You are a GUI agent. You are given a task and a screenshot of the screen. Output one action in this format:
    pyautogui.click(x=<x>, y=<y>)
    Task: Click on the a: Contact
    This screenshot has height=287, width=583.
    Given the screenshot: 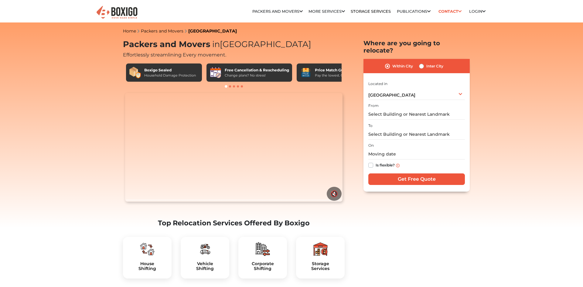 What is the action you would take?
    pyautogui.click(x=450, y=11)
    